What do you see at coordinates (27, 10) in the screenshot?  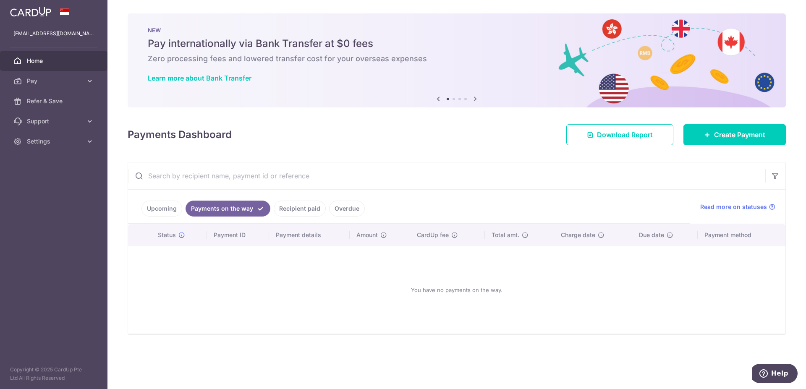 I see `span: Help` at bounding box center [27, 10].